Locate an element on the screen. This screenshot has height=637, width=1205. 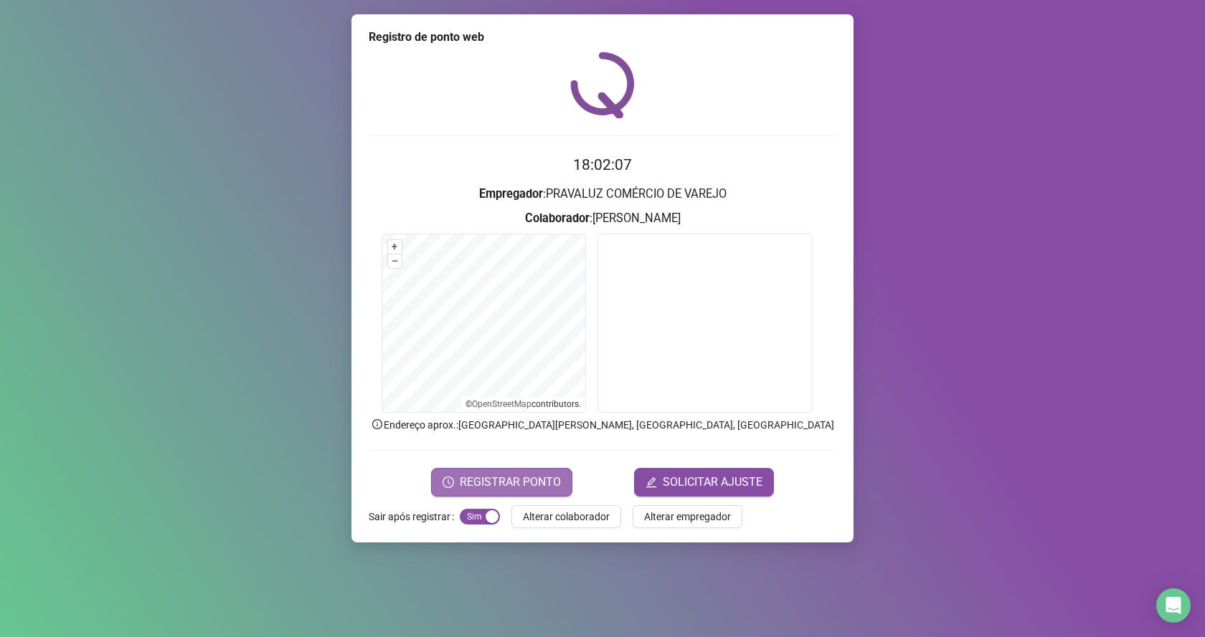
strong: Empregador is located at coordinates (511, 194).